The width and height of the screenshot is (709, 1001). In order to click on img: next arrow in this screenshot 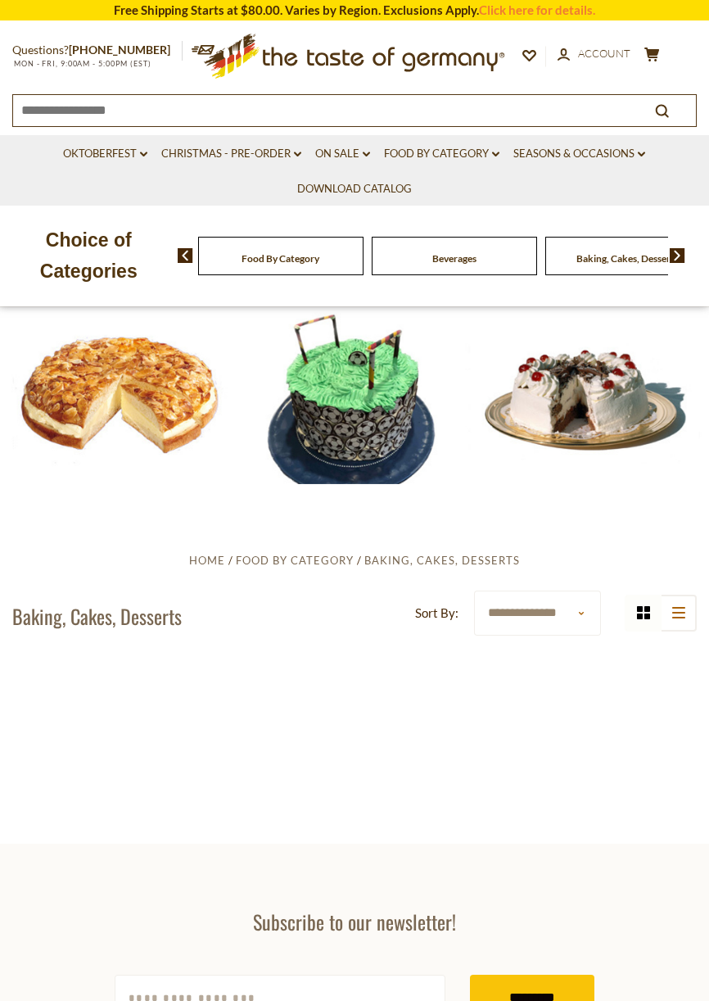, I will do `click(677, 256)`.